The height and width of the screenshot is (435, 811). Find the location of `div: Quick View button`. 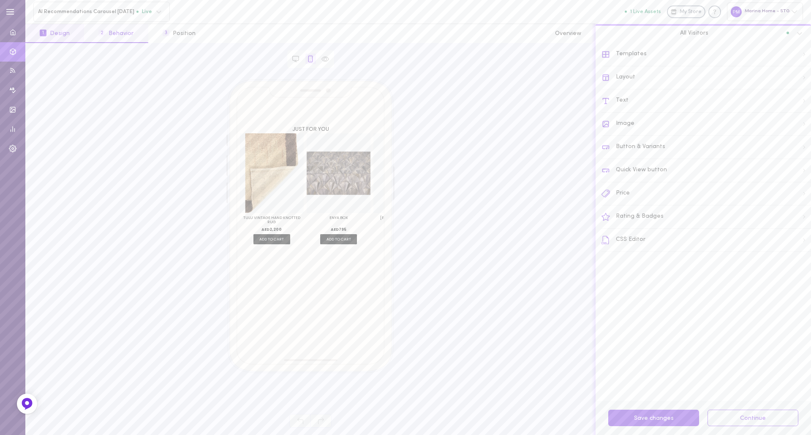

div: Quick View button is located at coordinates (706, 171).